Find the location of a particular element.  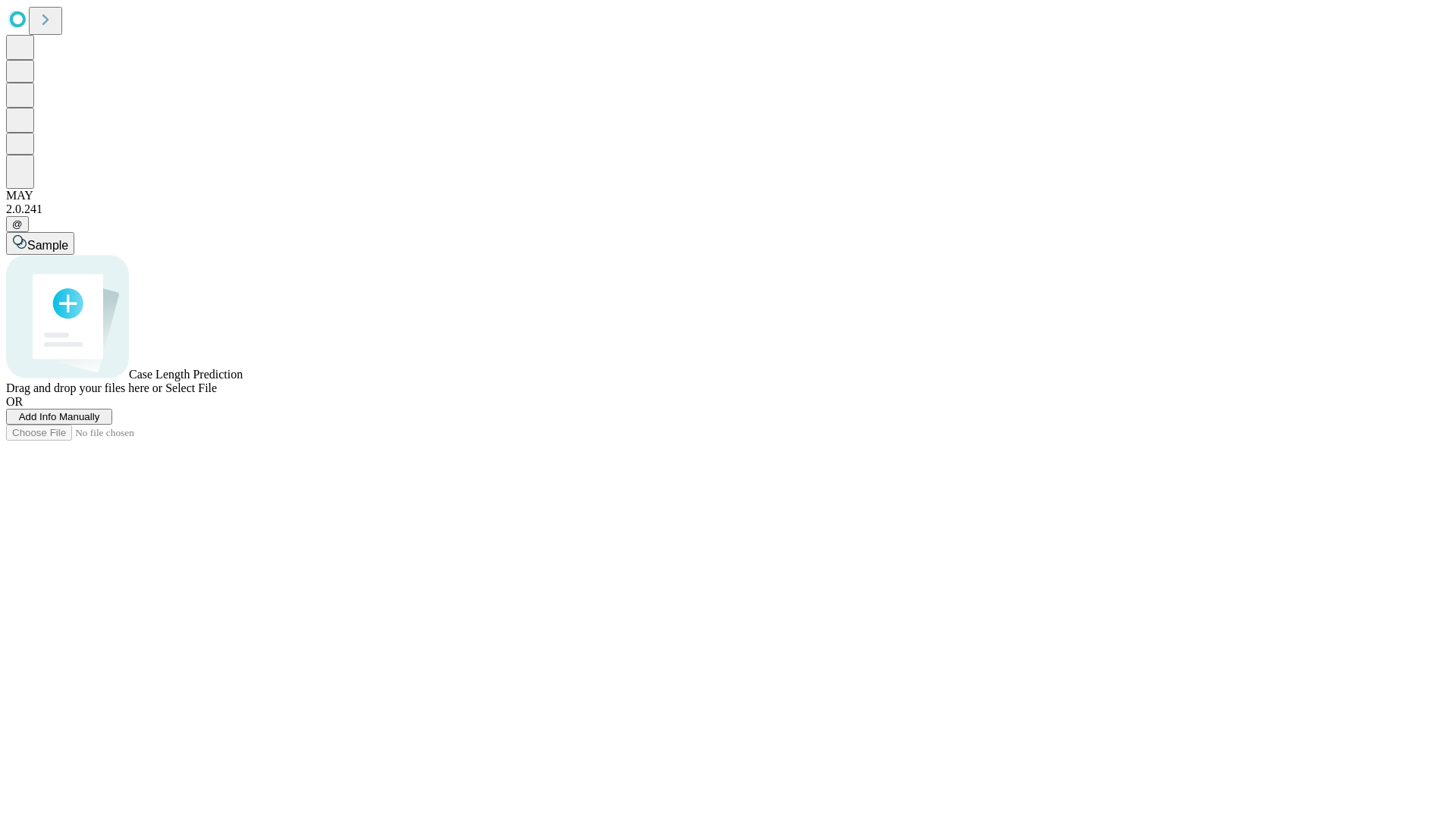

button: Add Info Manually is located at coordinates (59, 416).